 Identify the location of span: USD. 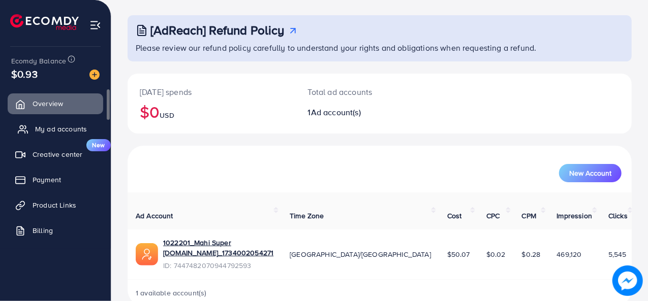
(167, 115).